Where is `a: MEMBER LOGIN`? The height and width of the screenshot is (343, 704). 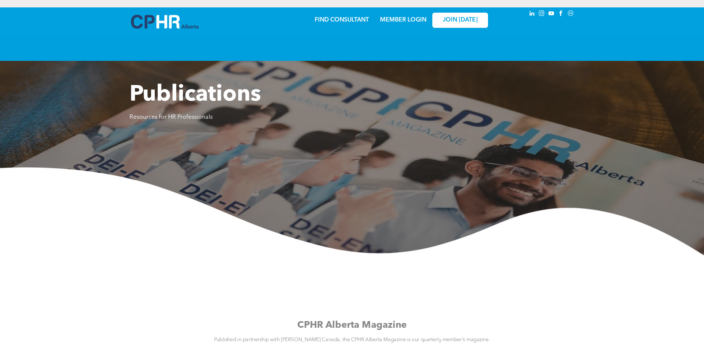 a: MEMBER LOGIN is located at coordinates (403, 20).